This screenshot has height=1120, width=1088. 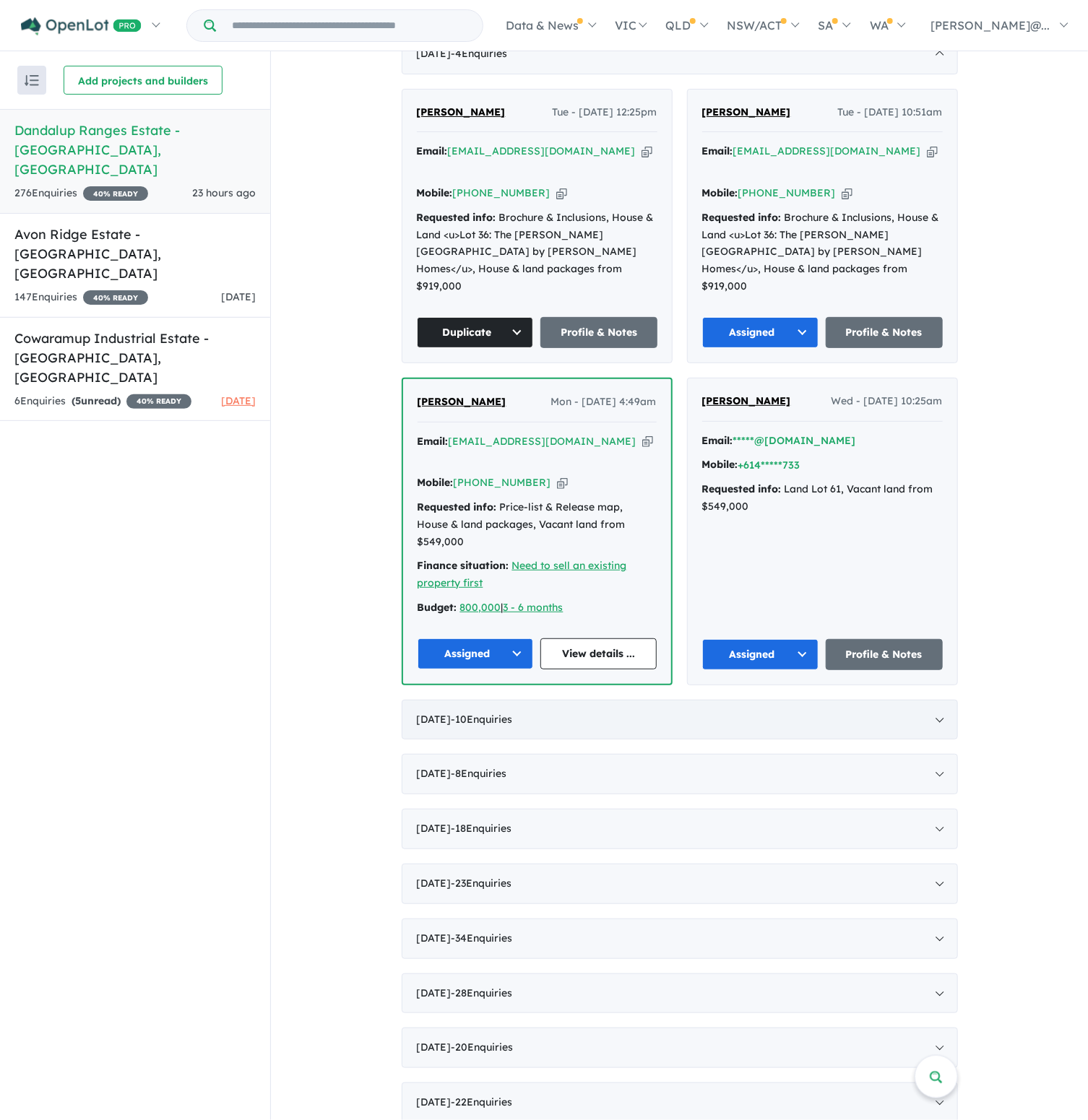 What do you see at coordinates (463, 566) in the screenshot?
I see `strong: Finance situation:` at bounding box center [463, 566].